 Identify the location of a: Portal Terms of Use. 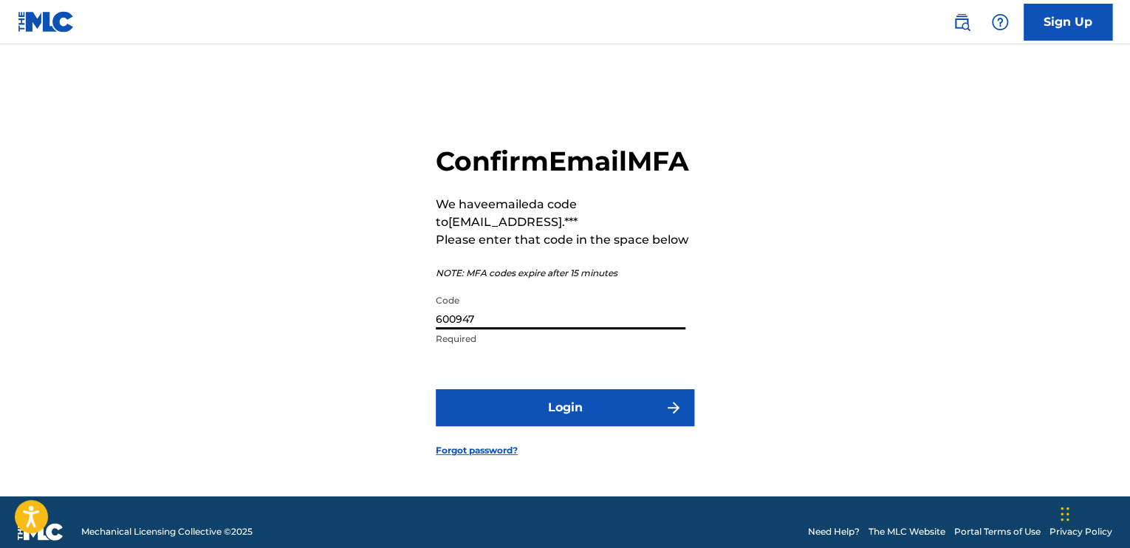
(997, 532).